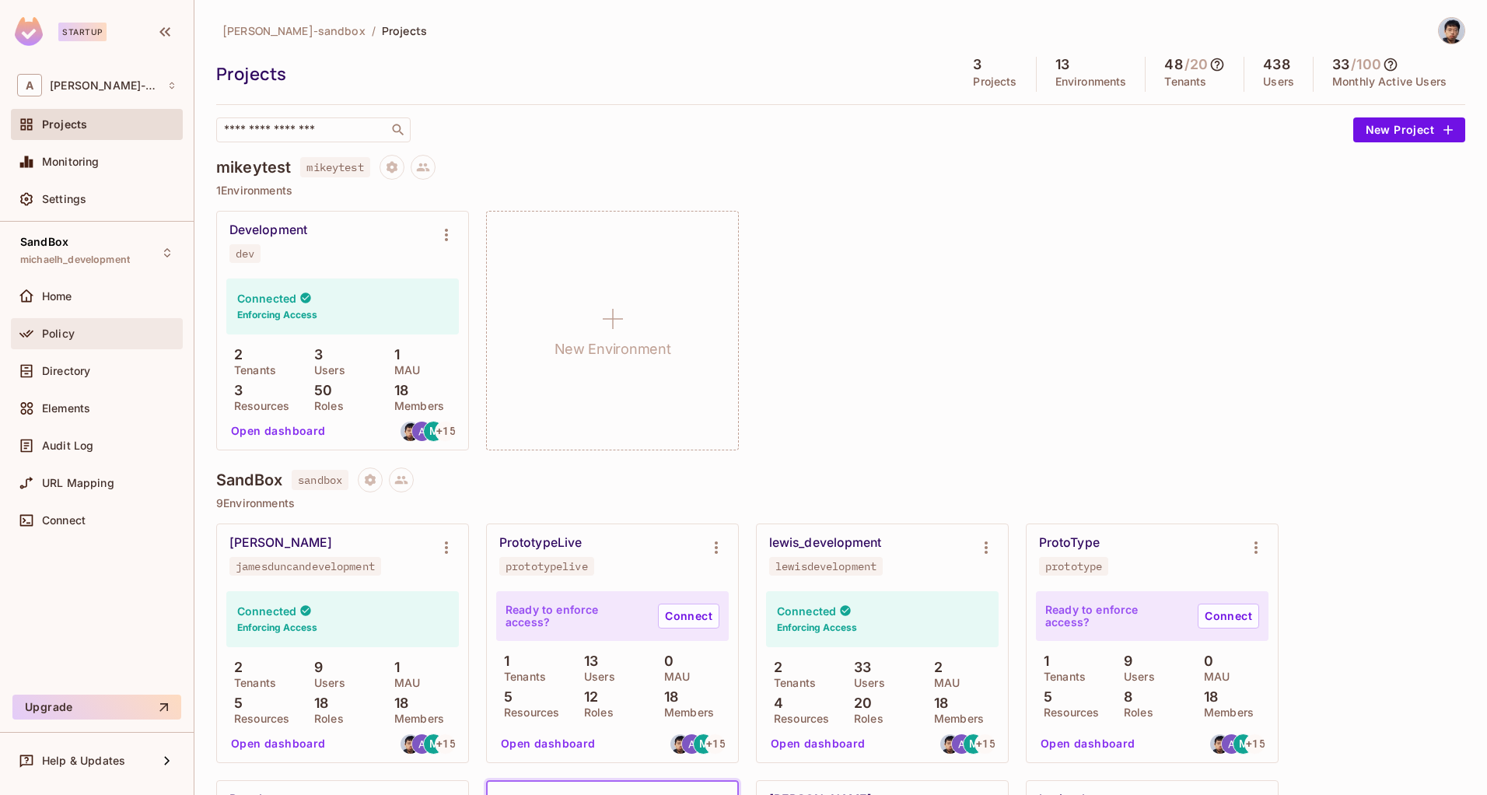  I want to click on button: Upgrade, so click(96, 707).